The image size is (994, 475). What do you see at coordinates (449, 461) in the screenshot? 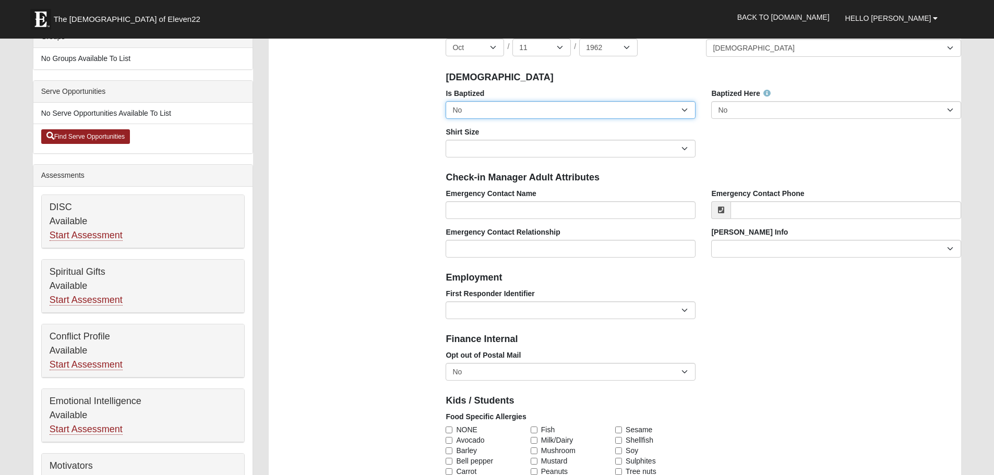
I see `input: Bell pepper` at bounding box center [449, 461].